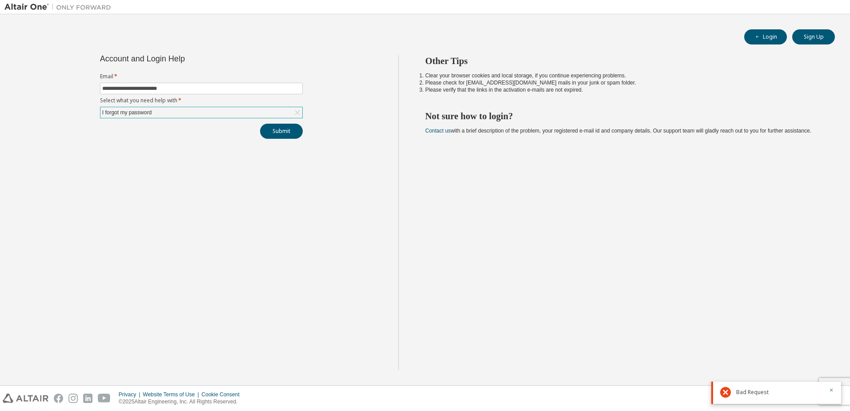 This screenshot has height=411, width=850. Describe the element at coordinates (438, 131) in the screenshot. I see `a: Contact us` at that location.